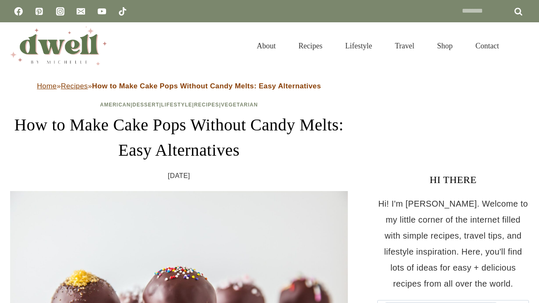 This screenshot has height=303, width=539. I want to click on a: Home, so click(47, 86).